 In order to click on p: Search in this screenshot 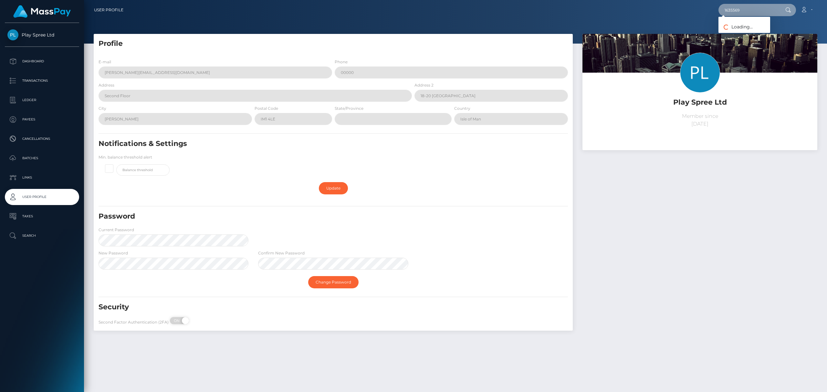, I will do `click(42, 236)`.